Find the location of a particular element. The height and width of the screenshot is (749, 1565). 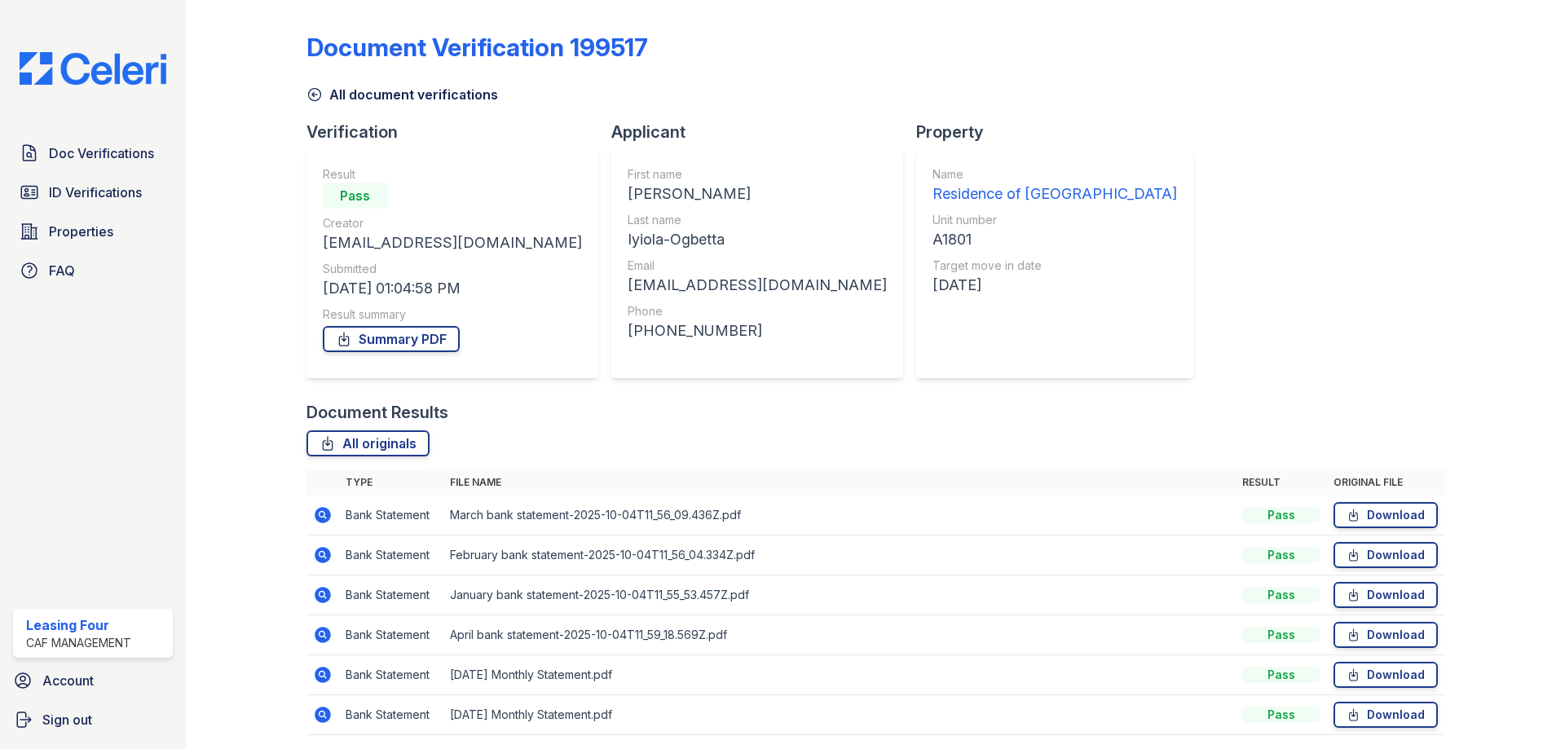

div: Target move in date is located at coordinates (1054, 266).